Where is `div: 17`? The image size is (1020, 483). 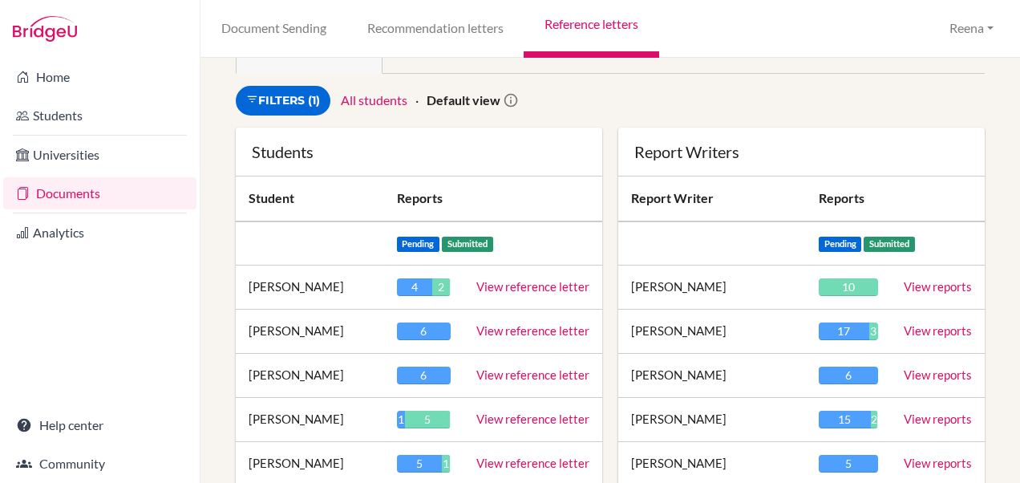 div: 17 is located at coordinates (844, 331).